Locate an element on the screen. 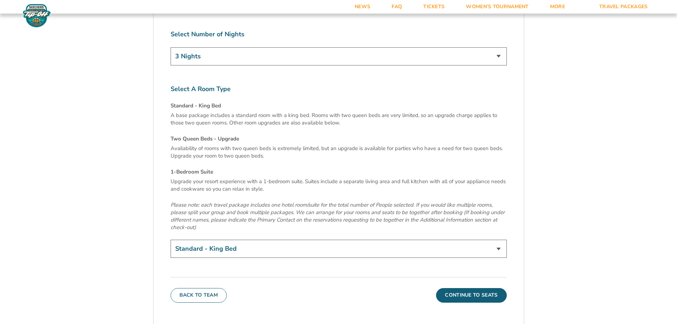  h4: Standard - King Bed is located at coordinates (339, 106).